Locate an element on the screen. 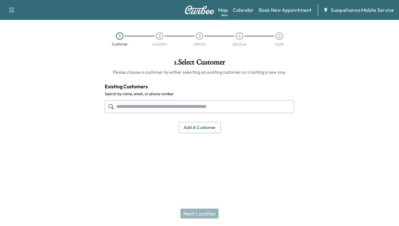  h1: 1 . Select Customer is located at coordinates (199, 64).